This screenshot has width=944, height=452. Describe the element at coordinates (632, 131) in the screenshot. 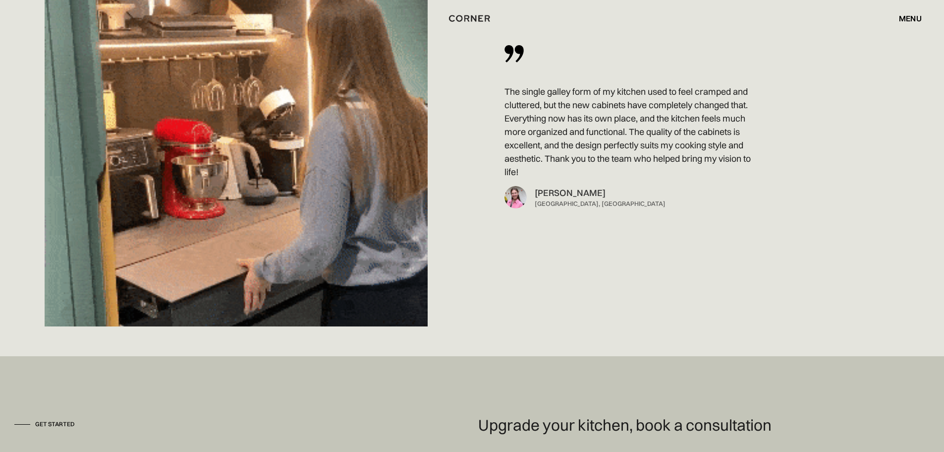

I see `p: The single galley form of my kitchen used to feel cramped and cluttered, but the new cabinets hav...` at that location.